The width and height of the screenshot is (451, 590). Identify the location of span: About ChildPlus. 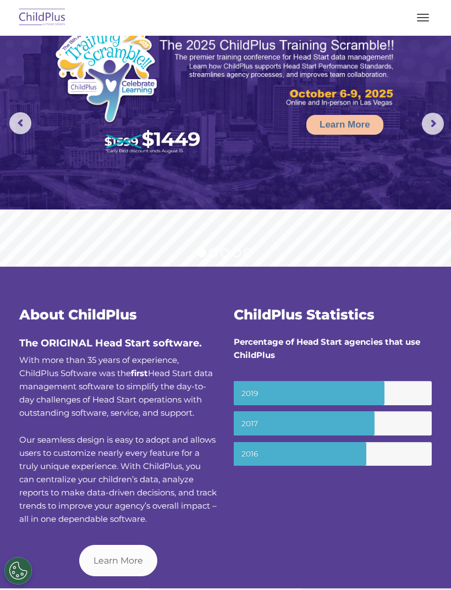
(78, 314).